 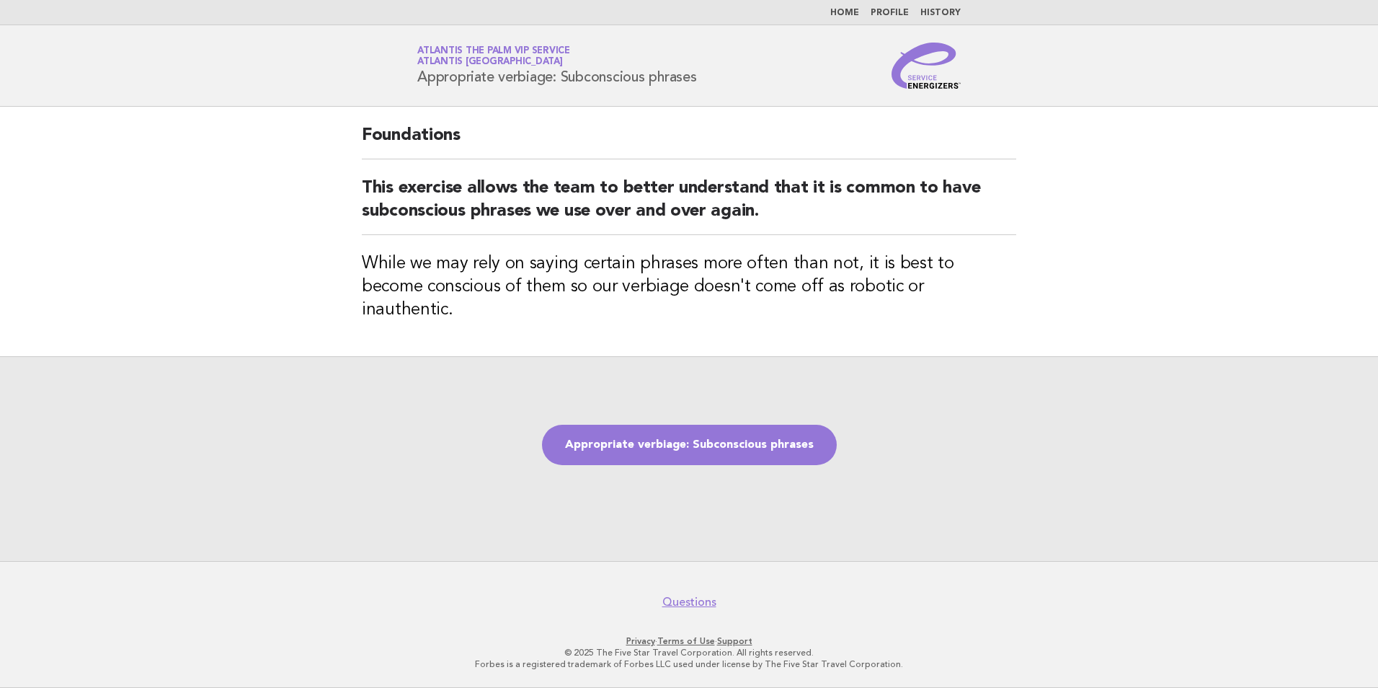 I want to click on p: Forbes is a registered trademark of Forbes LLC used under license by The Five Star Travel Corpora..., so click(x=689, y=664).